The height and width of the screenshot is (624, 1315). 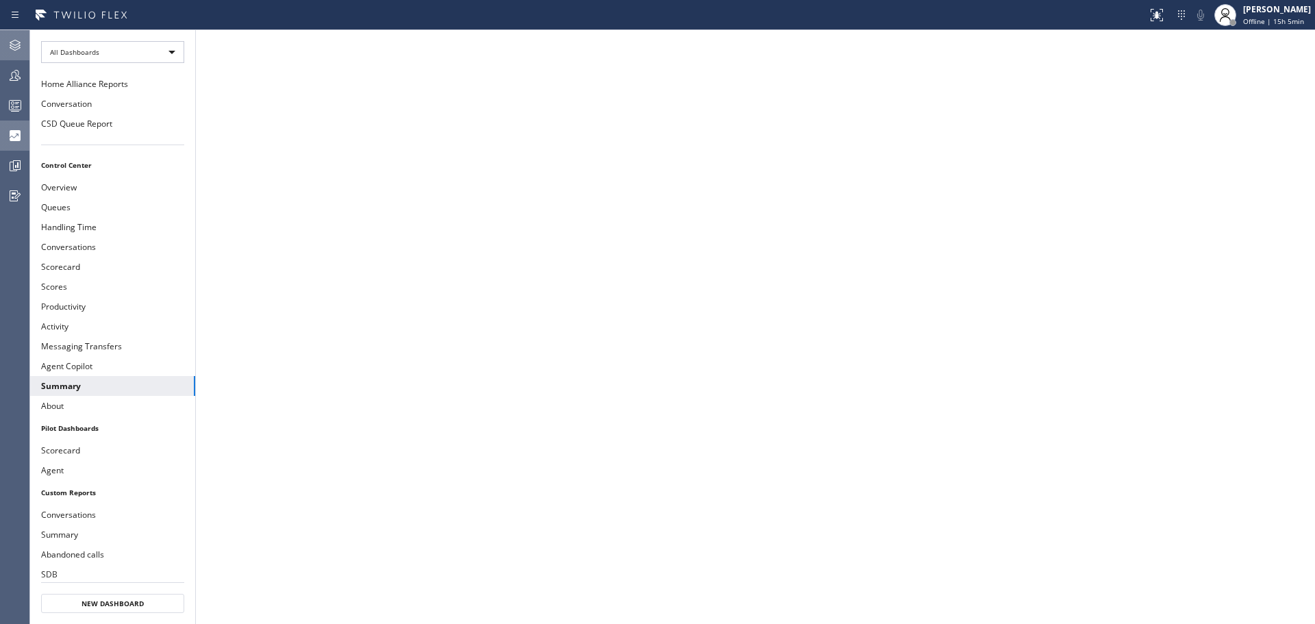 I want to click on button: Queues, so click(x=112, y=207).